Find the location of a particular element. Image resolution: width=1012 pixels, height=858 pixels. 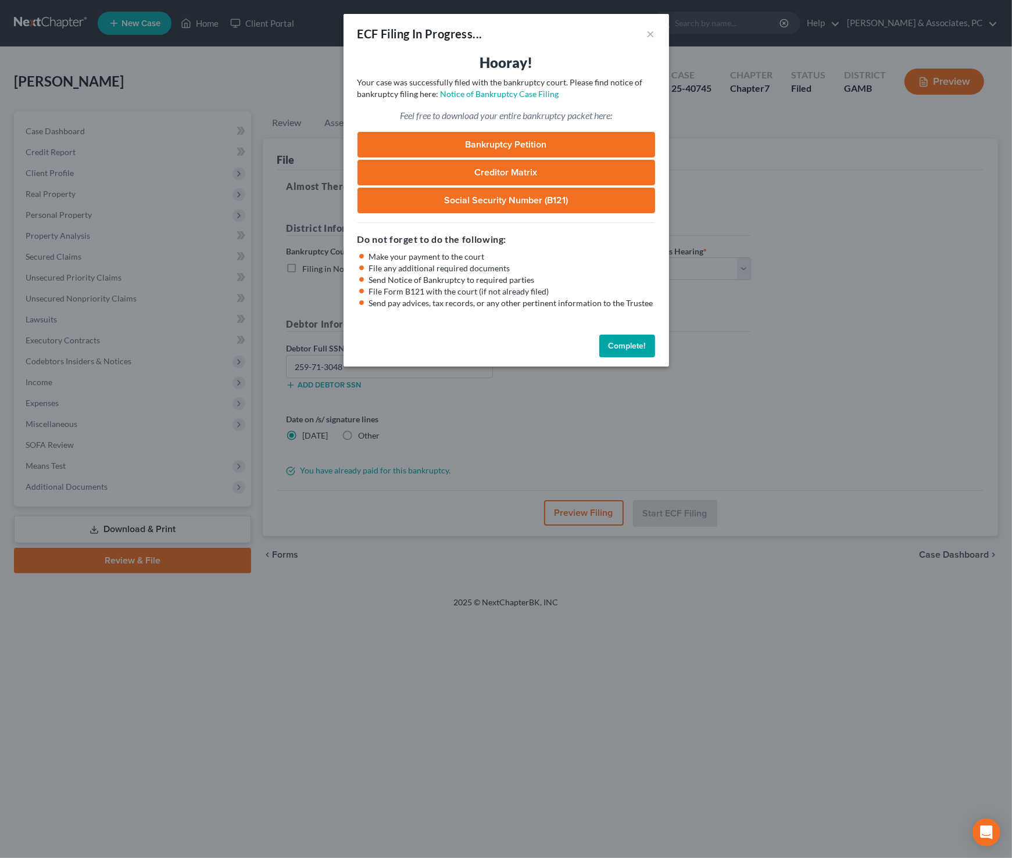

a: Notice of Bankruptcy Case Filing is located at coordinates (500, 94).